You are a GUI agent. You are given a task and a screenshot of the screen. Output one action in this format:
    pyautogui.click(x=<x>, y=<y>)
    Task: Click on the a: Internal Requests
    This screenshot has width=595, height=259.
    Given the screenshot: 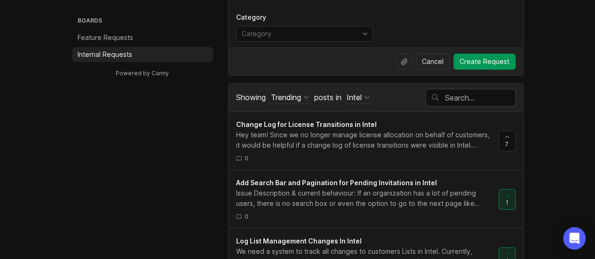 What is the action you would take?
    pyautogui.click(x=143, y=55)
    